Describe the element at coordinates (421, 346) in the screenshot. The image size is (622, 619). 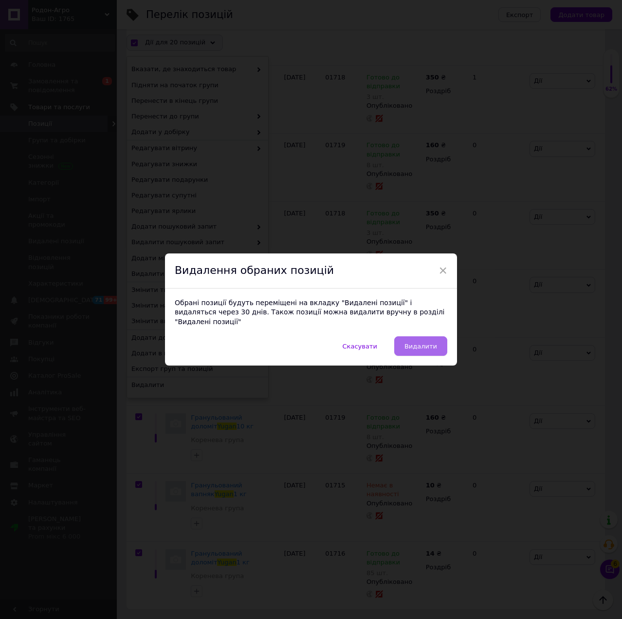
I see `span: Видалити` at that location.